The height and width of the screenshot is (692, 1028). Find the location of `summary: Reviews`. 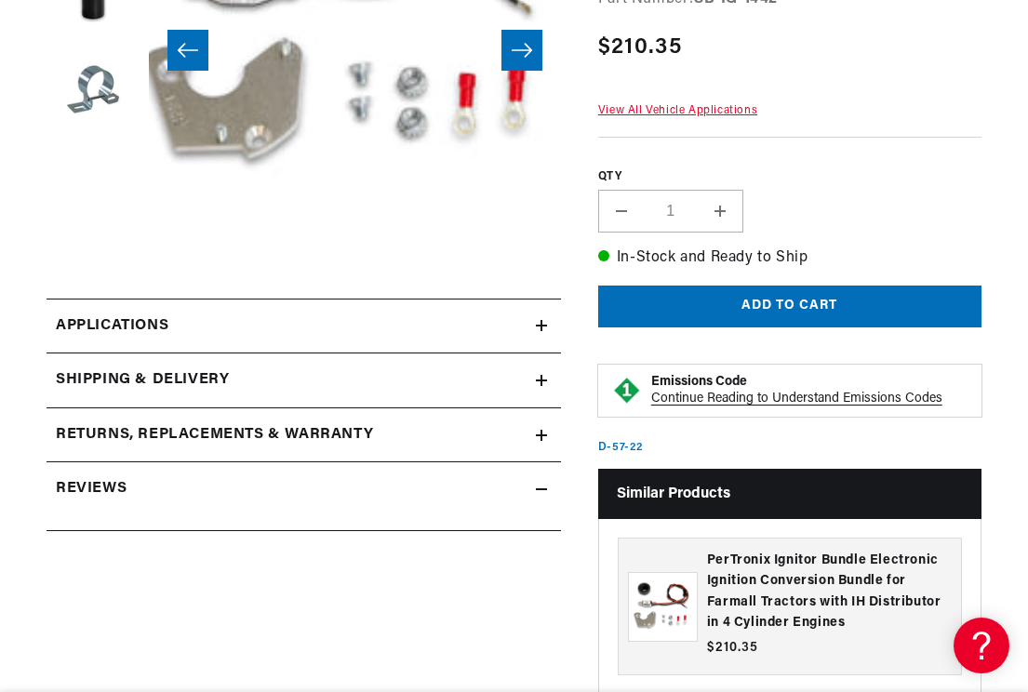

summary: Reviews is located at coordinates (303, 489).